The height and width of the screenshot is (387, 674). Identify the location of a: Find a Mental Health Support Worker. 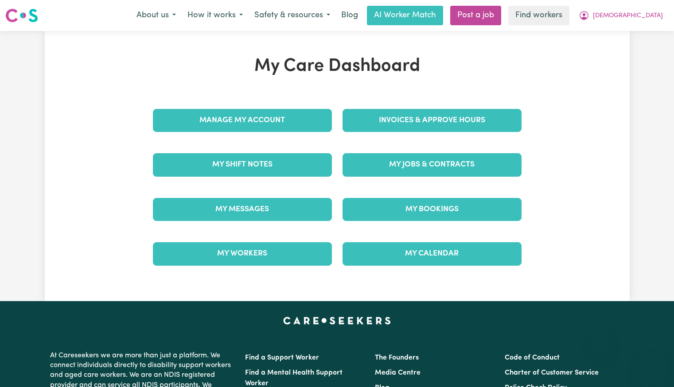
(294, 378).